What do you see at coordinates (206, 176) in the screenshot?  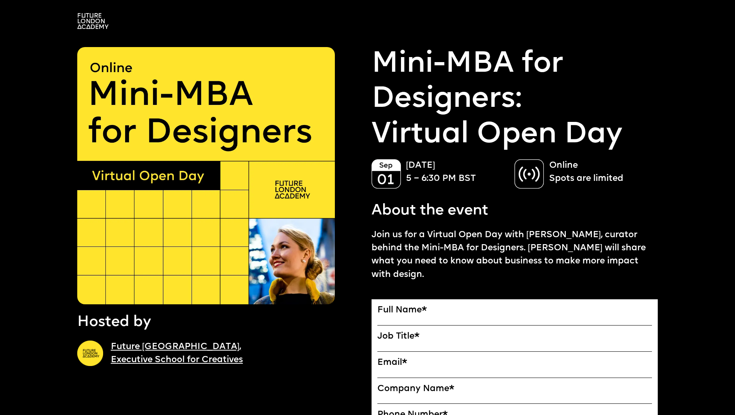 I see `img: A yellow square saying "Online, Mini-MBA for Designers" Virtual Open Day with the photo of curato...` at bounding box center [206, 176].